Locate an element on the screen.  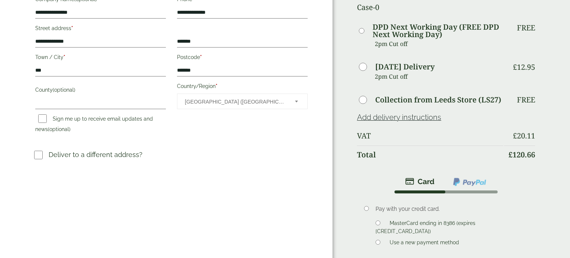
label: Town / City is located at coordinates (100, 58).